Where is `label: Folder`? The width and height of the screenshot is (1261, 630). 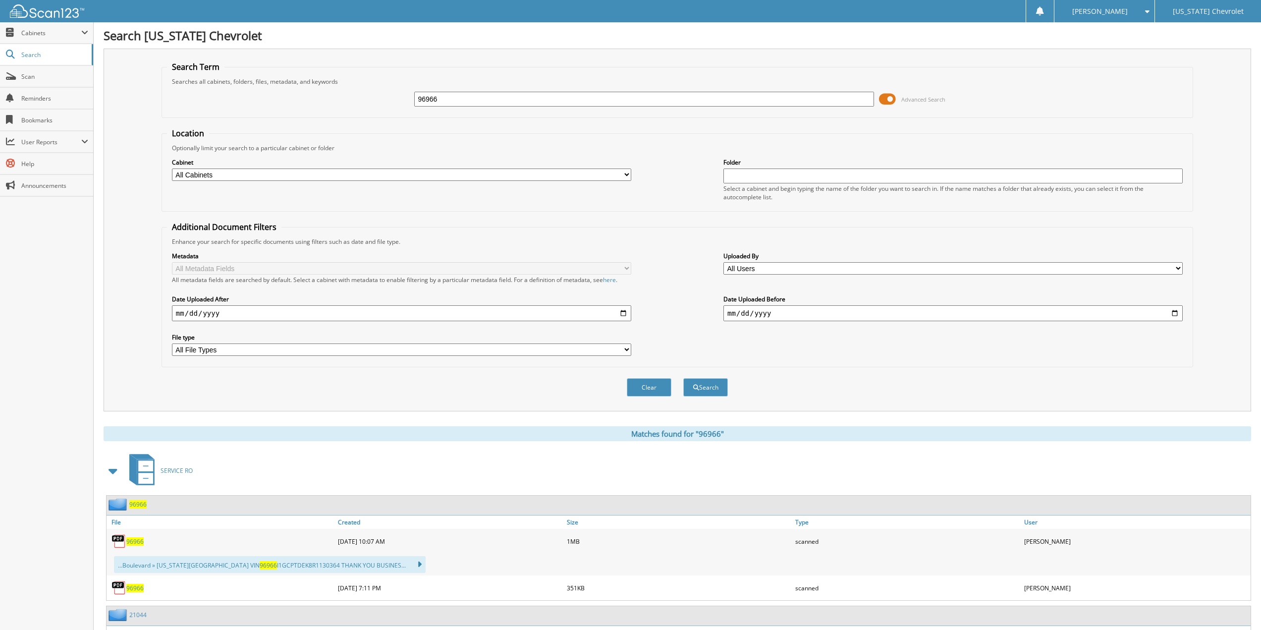 label: Folder is located at coordinates (953, 162).